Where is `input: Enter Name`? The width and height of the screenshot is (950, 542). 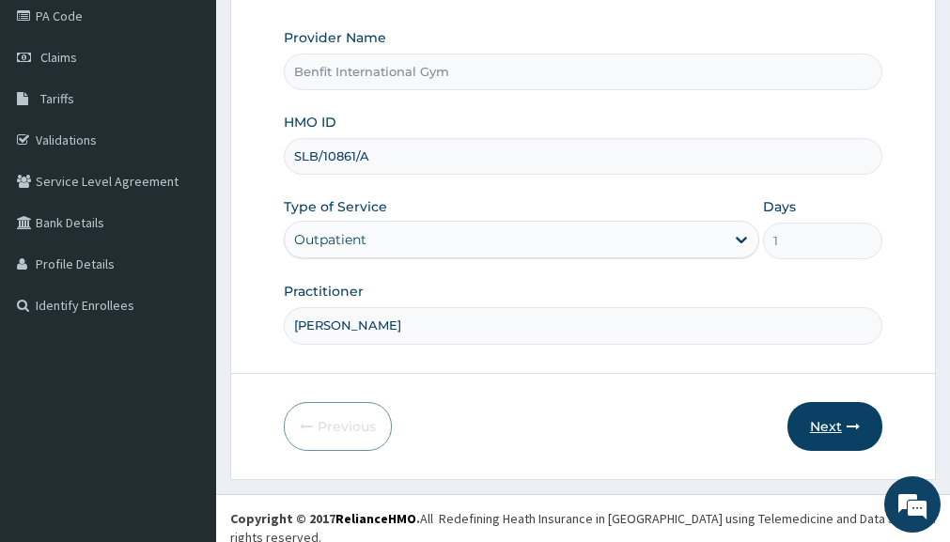
input: Enter Name is located at coordinates (583, 325).